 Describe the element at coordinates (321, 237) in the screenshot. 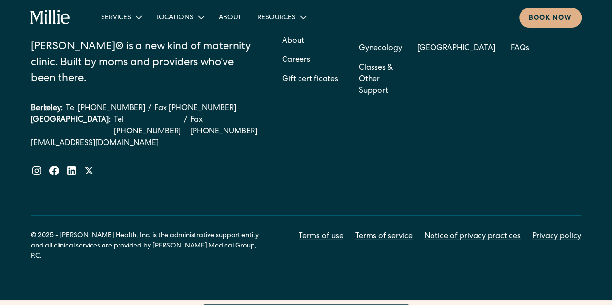

I see `a: Terms of use` at that location.